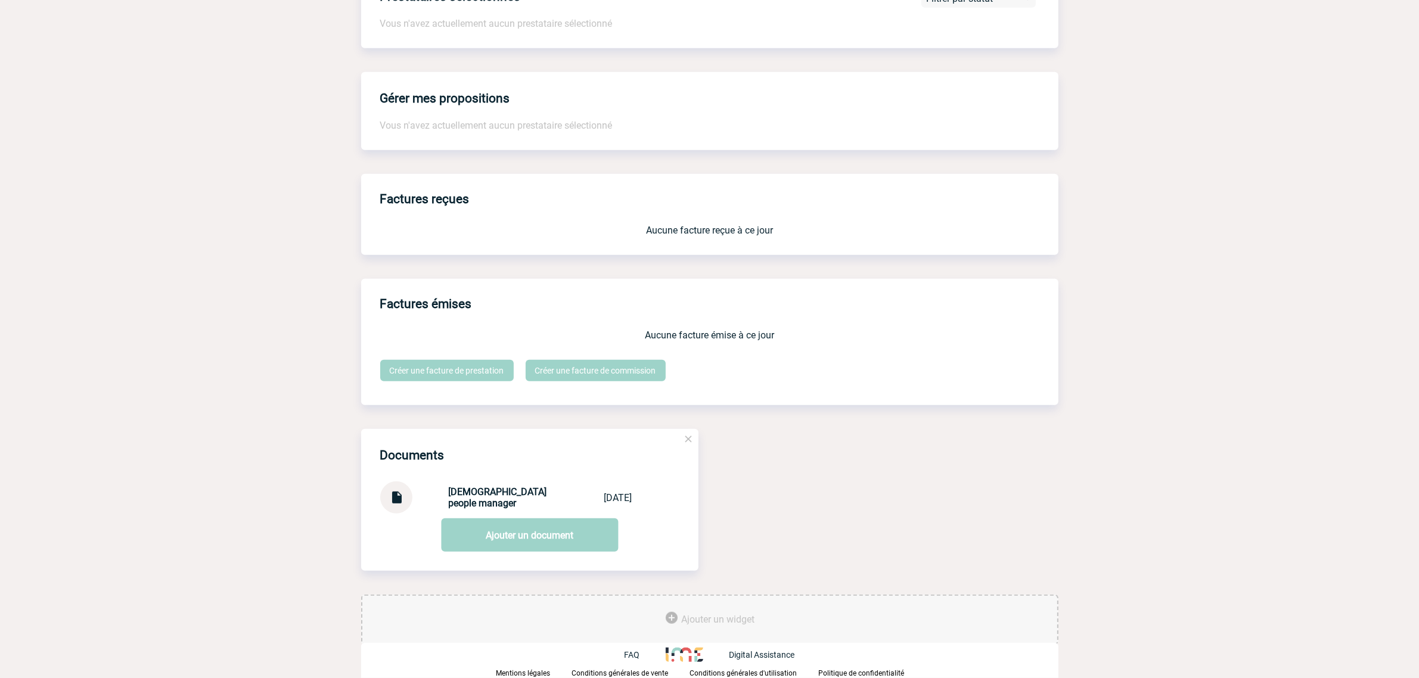  Describe the element at coordinates (688, 439) in the screenshot. I see `img: close.png` at that location.